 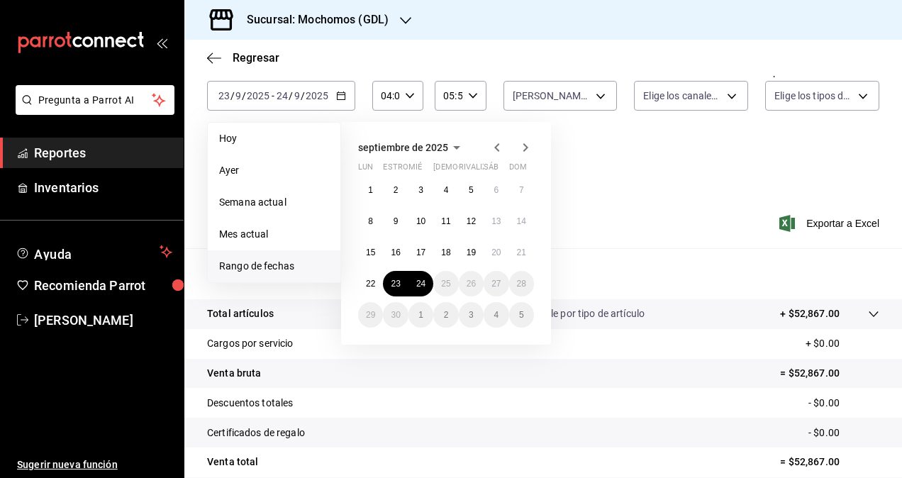 I want to click on abbr: 26 de septiembre de 2025, so click(x=471, y=284).